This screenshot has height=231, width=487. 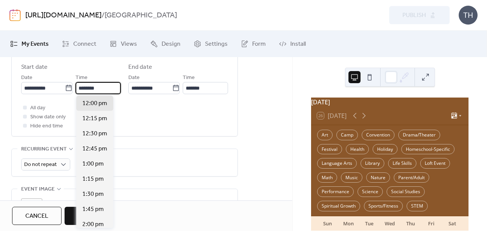 I want to click on div: Performance, so click(x=336, y=192).